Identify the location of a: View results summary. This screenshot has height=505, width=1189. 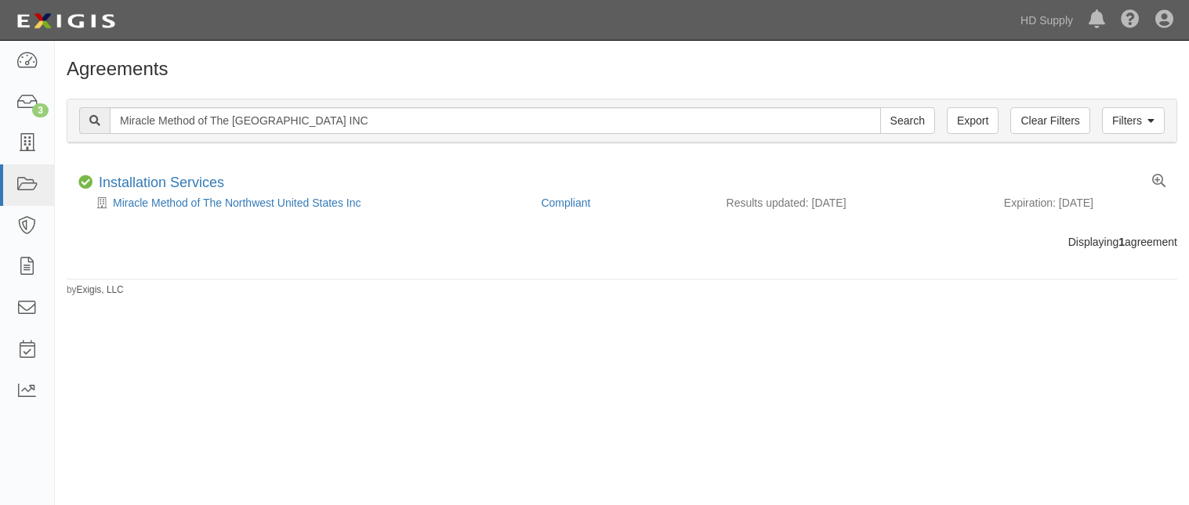
(1158, 182).